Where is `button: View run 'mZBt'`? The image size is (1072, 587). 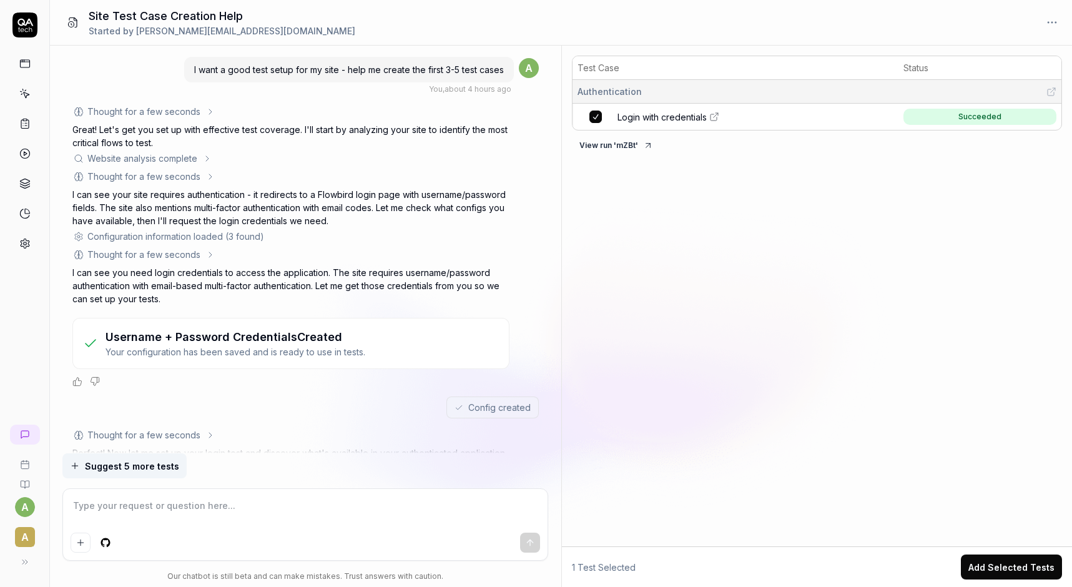
button: View run 'mZBt' is located at coordinates (616, 146).